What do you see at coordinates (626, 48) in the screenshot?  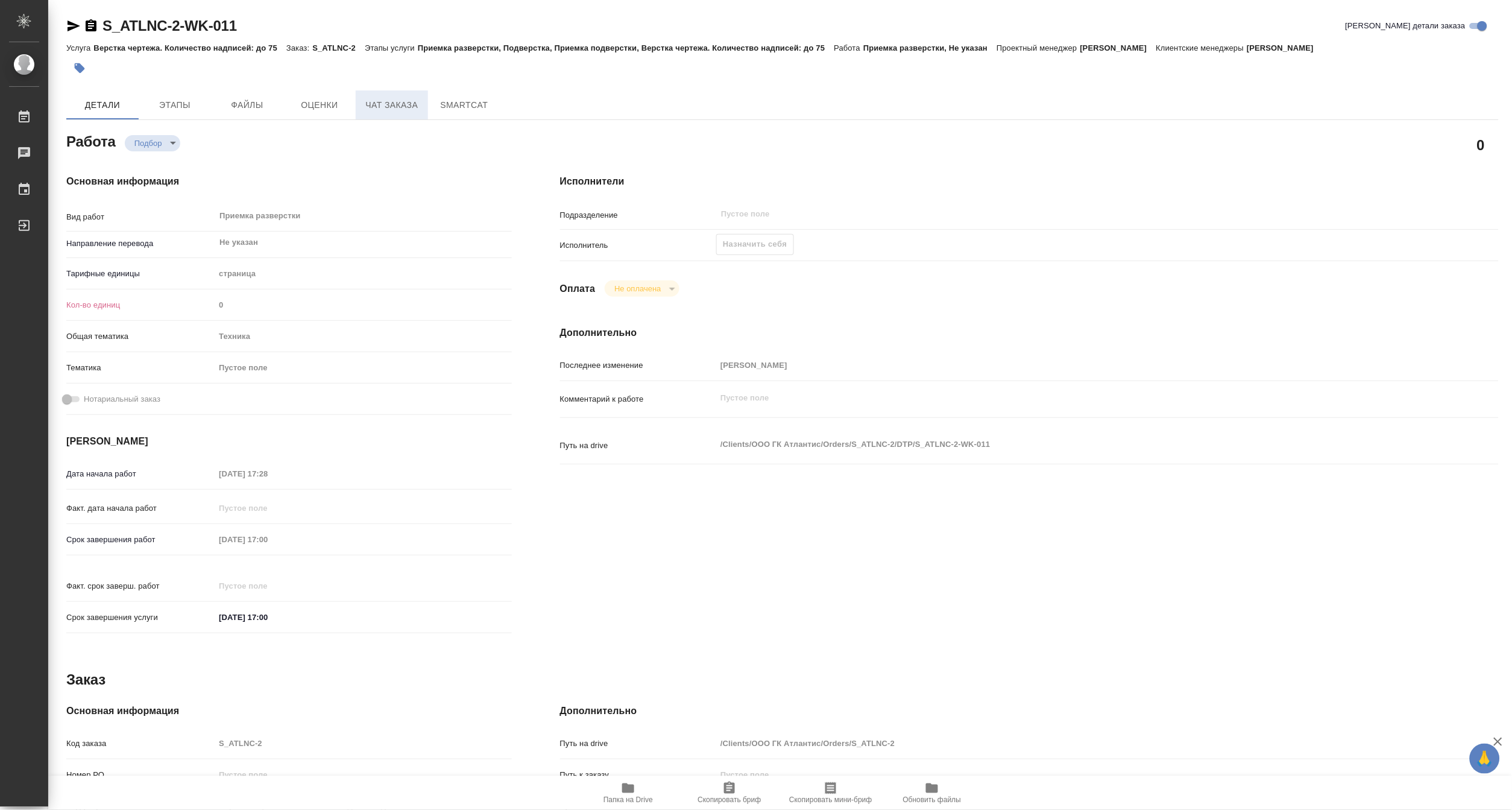 I see `p: Приемка разверстки, Подверстка, Приемка подверстки, Верстка чертежа. Количество надписей: до 75` at bounding box center [626, 48].